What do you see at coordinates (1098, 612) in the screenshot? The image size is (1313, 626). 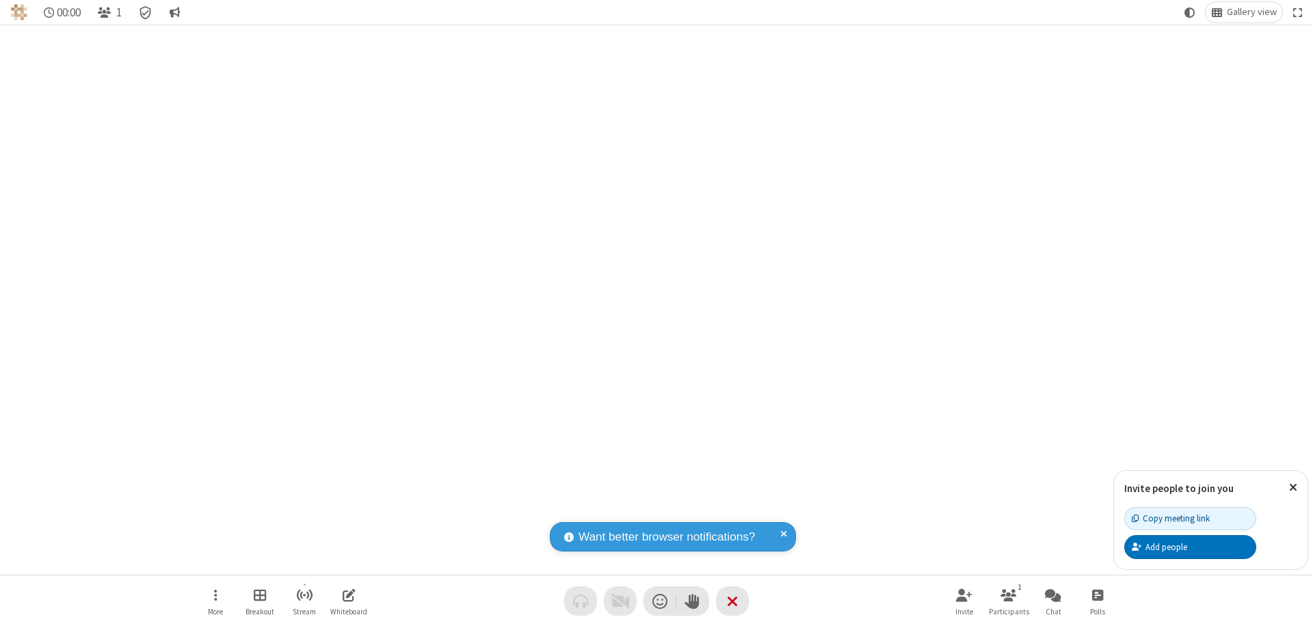 I see `span: Polls` at bounding box center [1098, 612].